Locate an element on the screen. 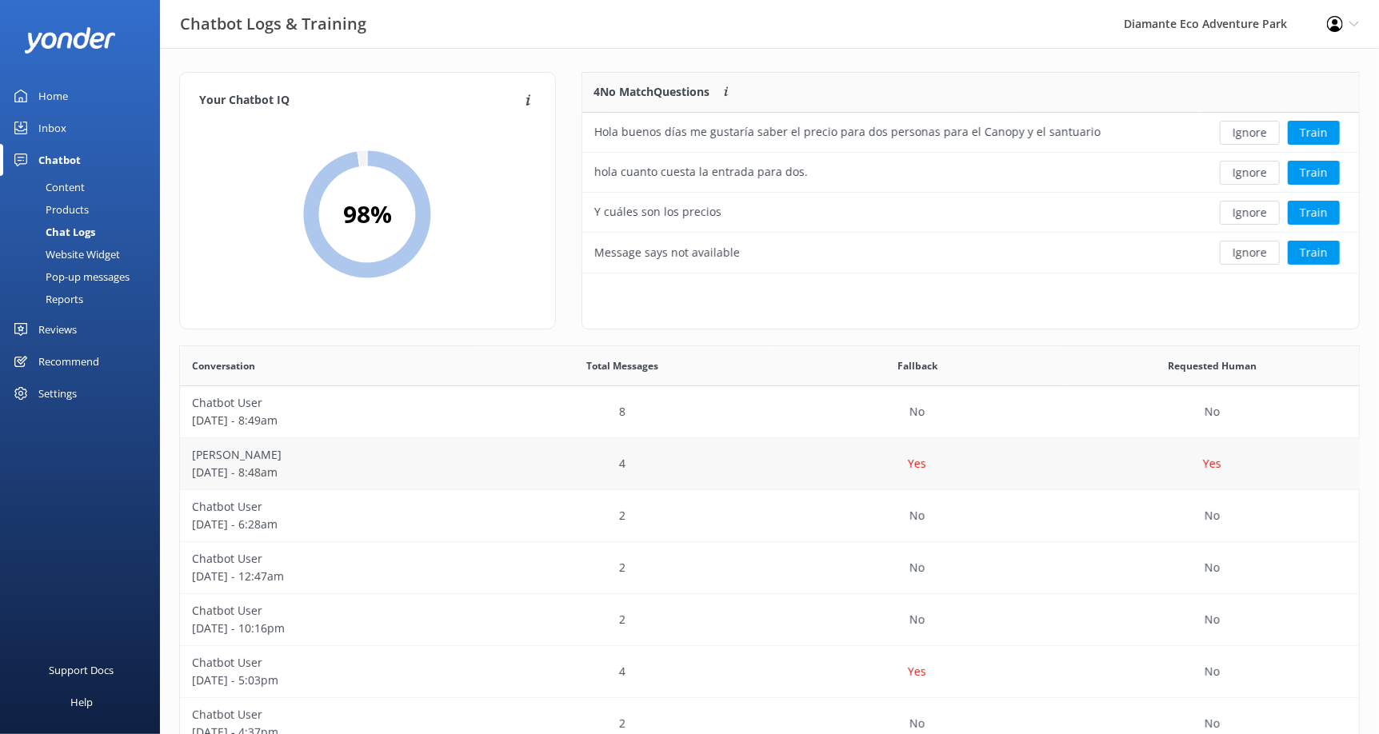 The height and width of the screenshot is (734, 1379). div: Pop-up messages is located at coordinates (70, 277).